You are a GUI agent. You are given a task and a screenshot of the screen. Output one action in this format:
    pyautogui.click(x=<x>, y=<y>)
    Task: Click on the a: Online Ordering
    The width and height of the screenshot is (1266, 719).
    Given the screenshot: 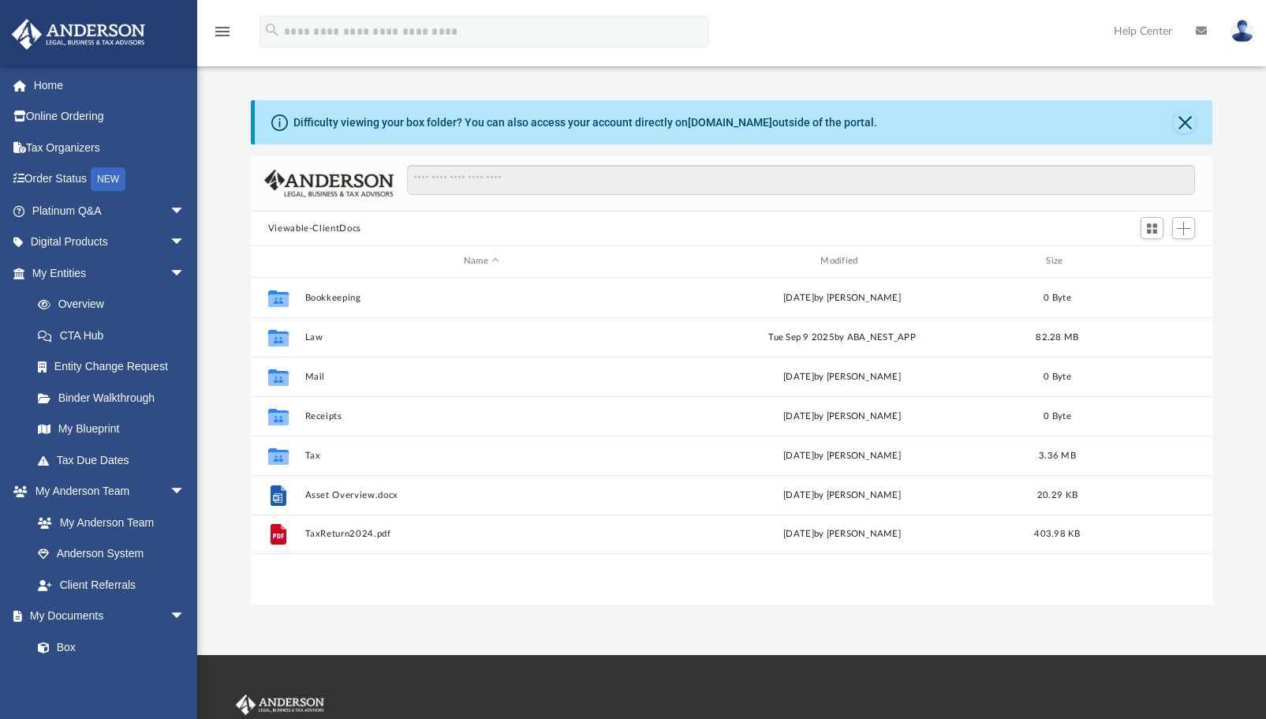 What is the action you would take?
    pyautogui.click(x=110, y=117)
    